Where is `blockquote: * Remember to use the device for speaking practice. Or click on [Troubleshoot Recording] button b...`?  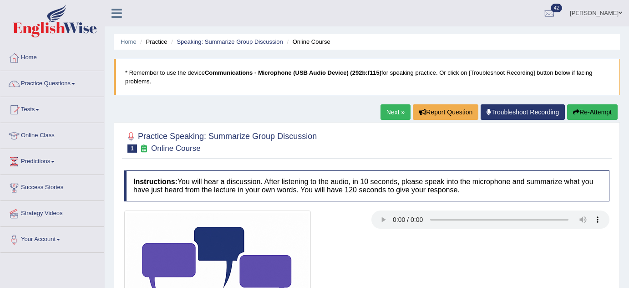
blockquote: * Remember to use the device for speaking practice. Or click on [Troubleshoot Recording] button b... is located at coordinates (367, 77).